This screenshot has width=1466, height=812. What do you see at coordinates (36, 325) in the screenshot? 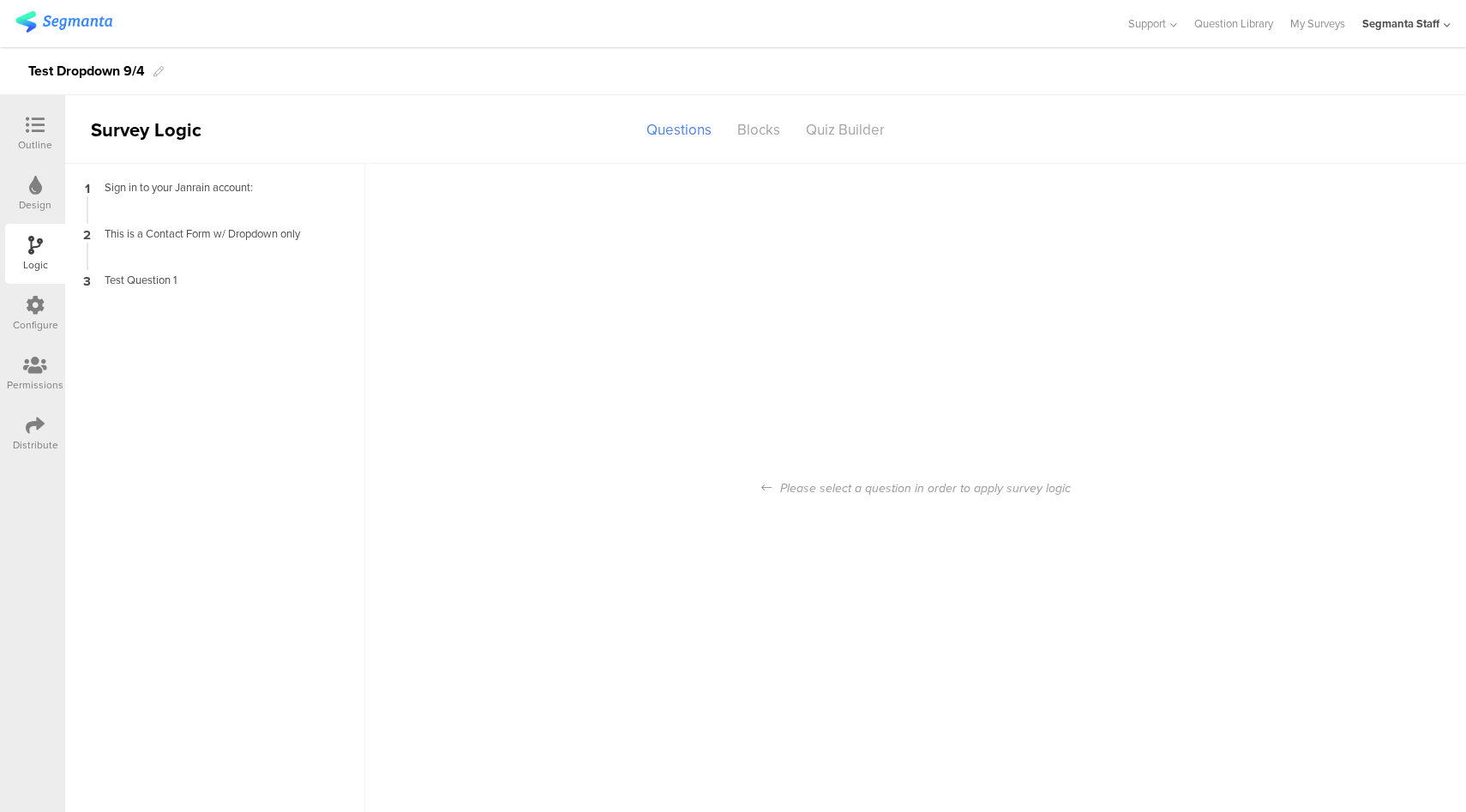
I see `div: Configure` at bounding box center [36, 325].